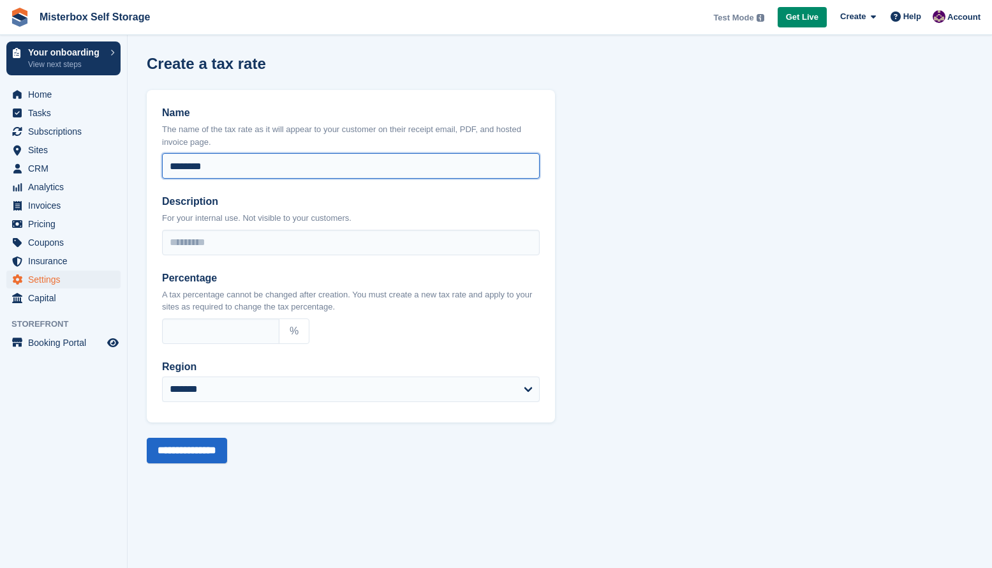  Describe the element at coordinates (66, 150) in the screenshot. I see `span: Sites` at that location.